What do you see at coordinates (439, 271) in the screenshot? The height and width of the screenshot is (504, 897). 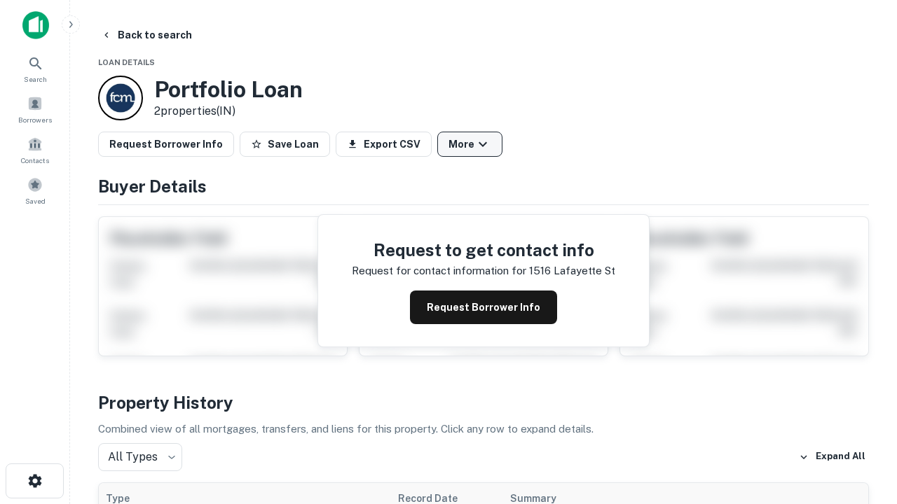 I see `p: Request for contact information for` at bounding box center [439, 271].